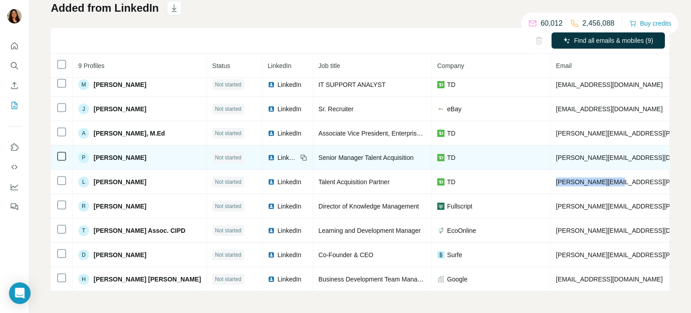  I want to click on div: T, so click(84, 230).